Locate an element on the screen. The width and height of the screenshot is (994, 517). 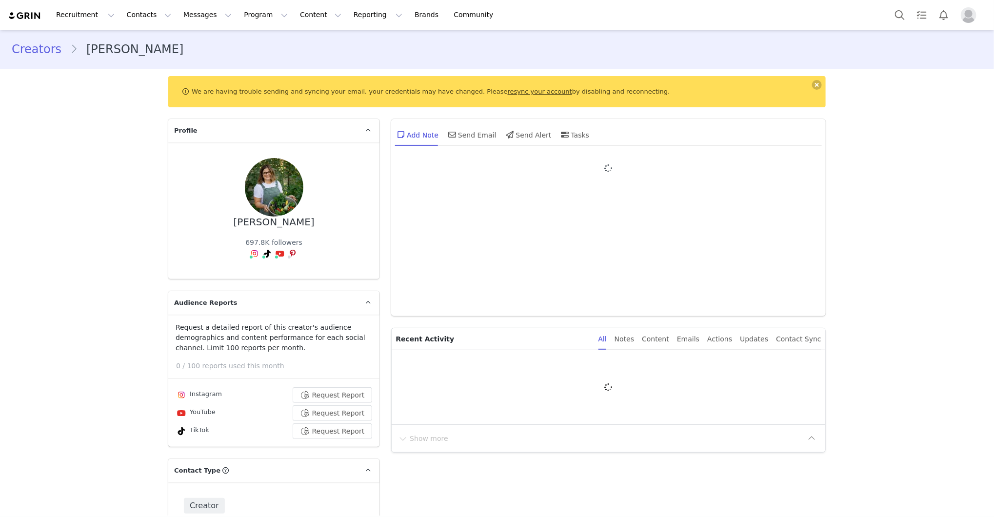
button: Content is located at coordinates (320, 15).